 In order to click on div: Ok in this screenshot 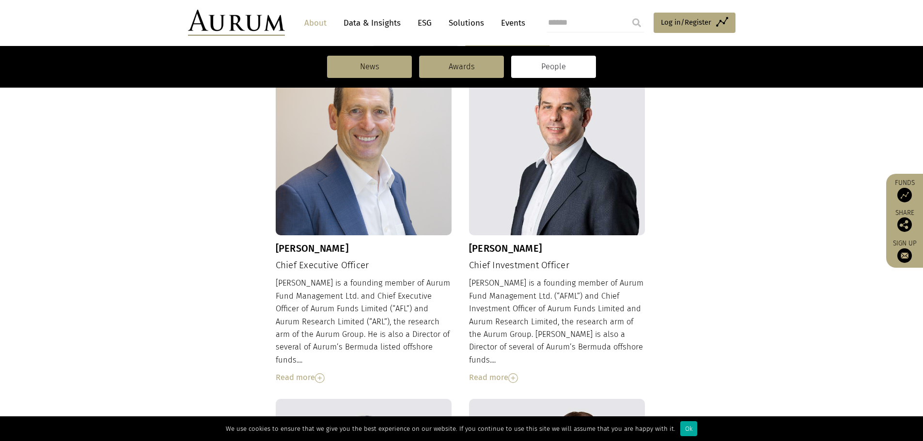, I will do `click(688, 429)`.